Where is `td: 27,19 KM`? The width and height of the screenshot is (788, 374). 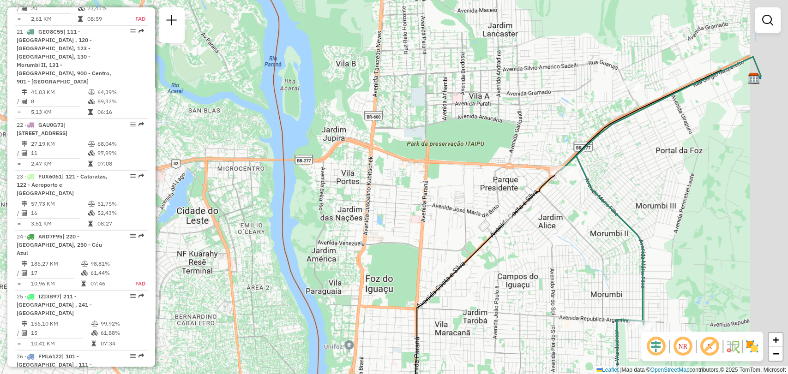
td: 27,19 KM is located at coordinates (59, 144).